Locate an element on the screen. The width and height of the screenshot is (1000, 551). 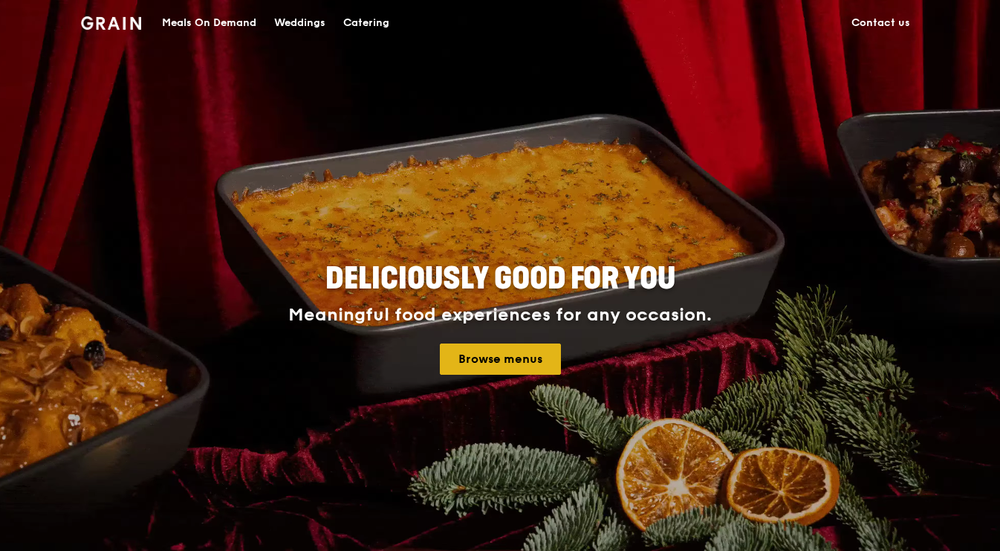
a: Contact us is located at coordinates (881, 23).